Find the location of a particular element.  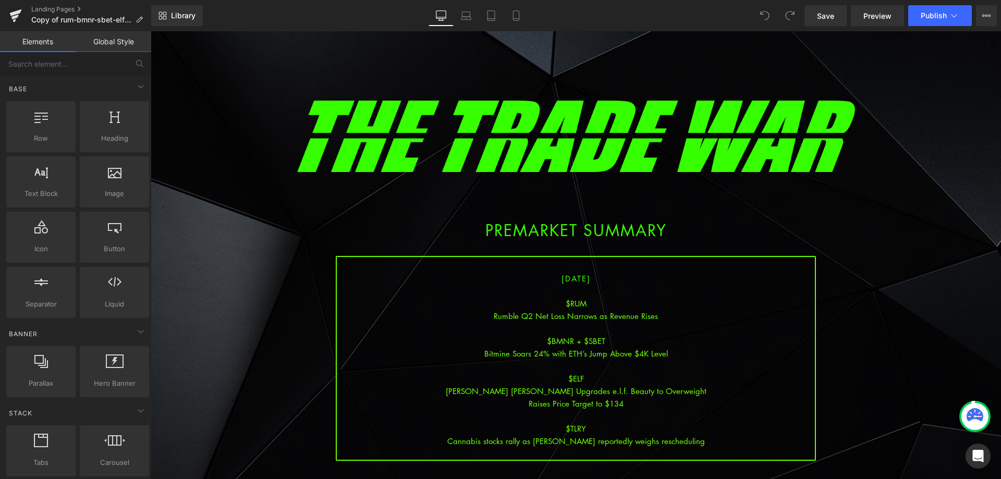

a: Tablet is located at coordinates (491, 16).